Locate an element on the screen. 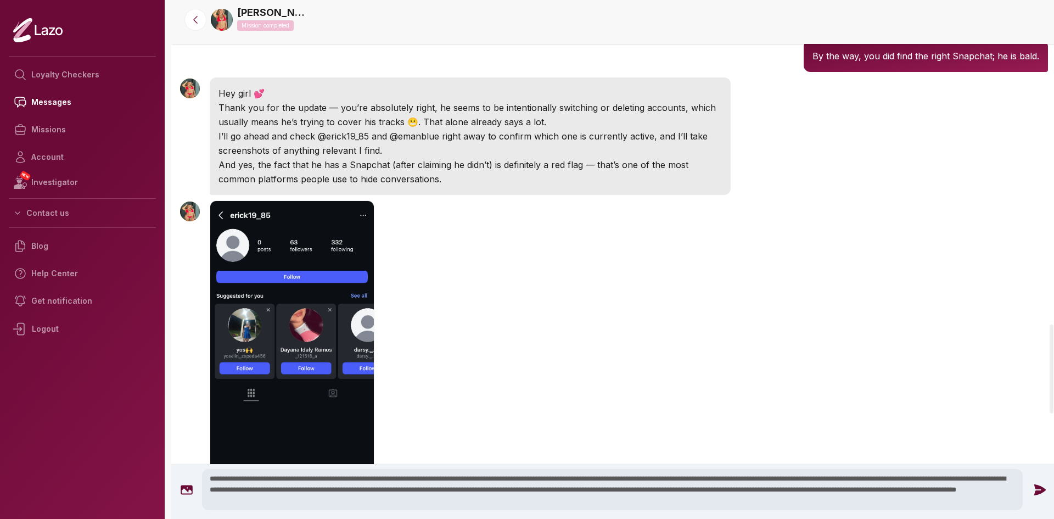 This screenshot has height=519, width=1054. p: By the way, you did find the right Snapchat; he is bald. is located at coordinates (926, 56).